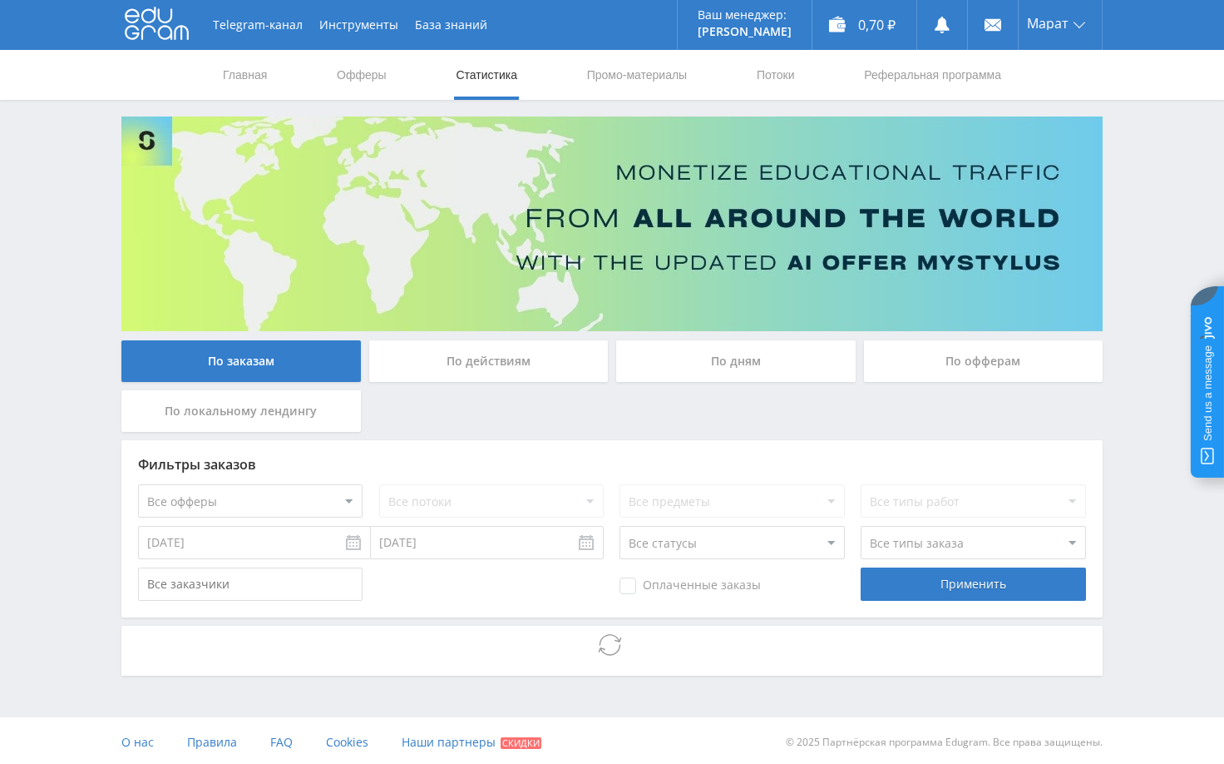  I want to click on span: Правила, so click(212, 741).